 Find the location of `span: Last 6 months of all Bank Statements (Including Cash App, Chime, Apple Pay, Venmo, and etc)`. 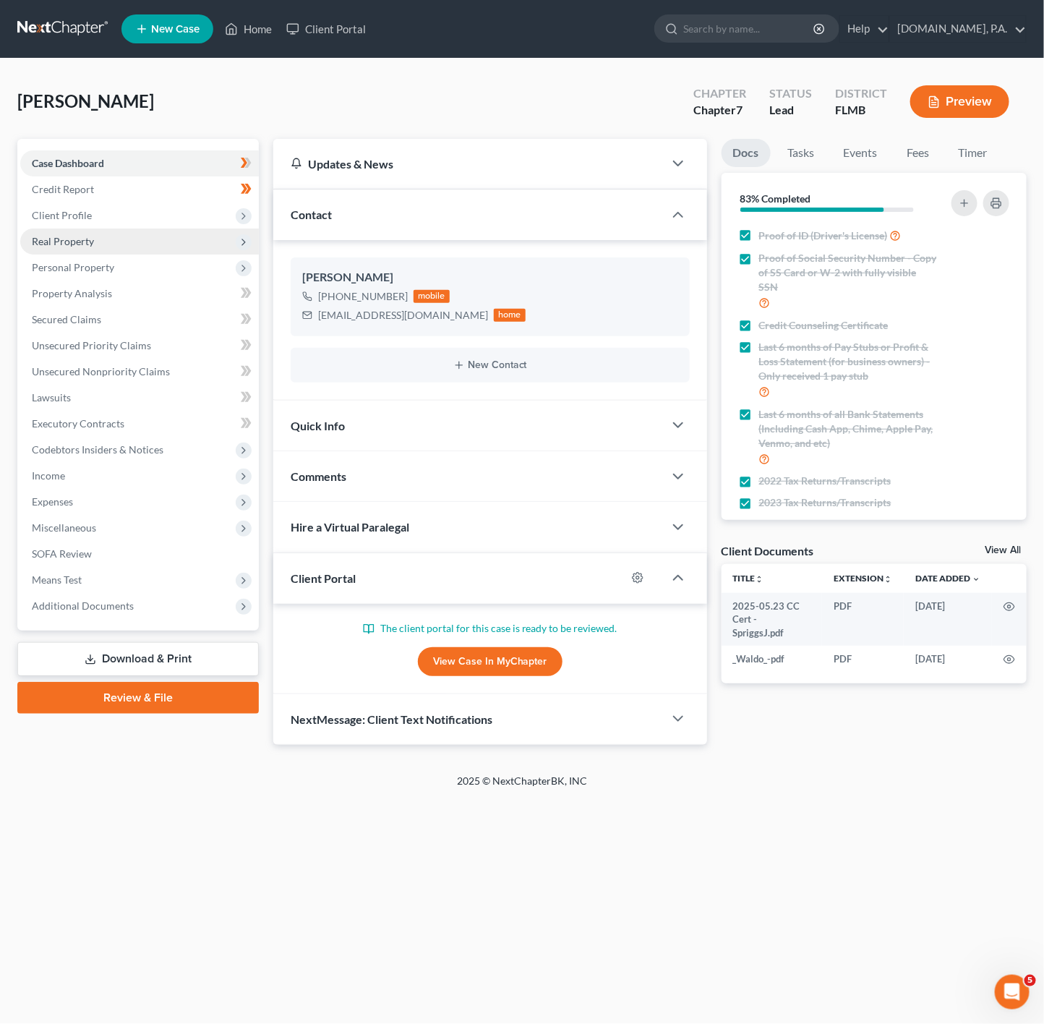

span: Last 6 months of all Bank Statements (Including Cash App, Chime, Apple Pay, Venmo, and etc) is located at coordinates (849, 429).